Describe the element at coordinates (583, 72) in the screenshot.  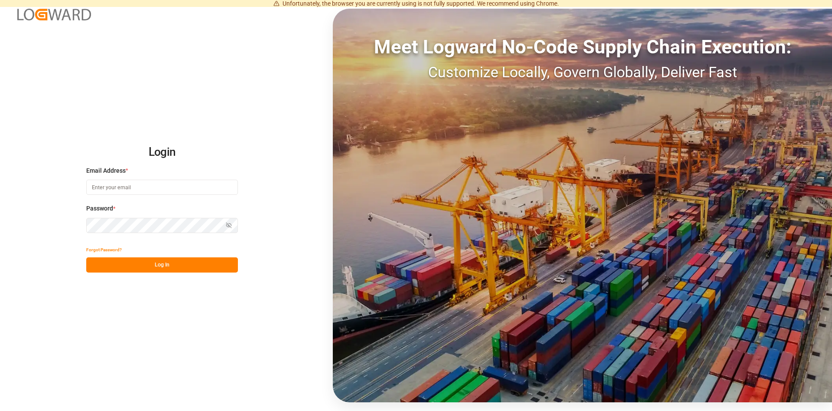
I see `div: Customize Locally, Govern Globally, Deliver Fast` at that location.